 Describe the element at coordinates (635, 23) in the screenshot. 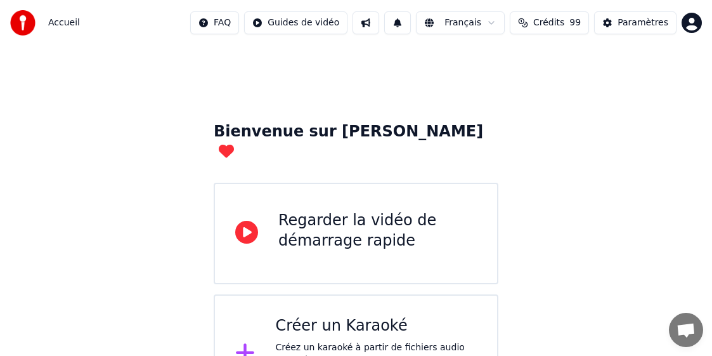

I see `button: Paramètres` at that location.